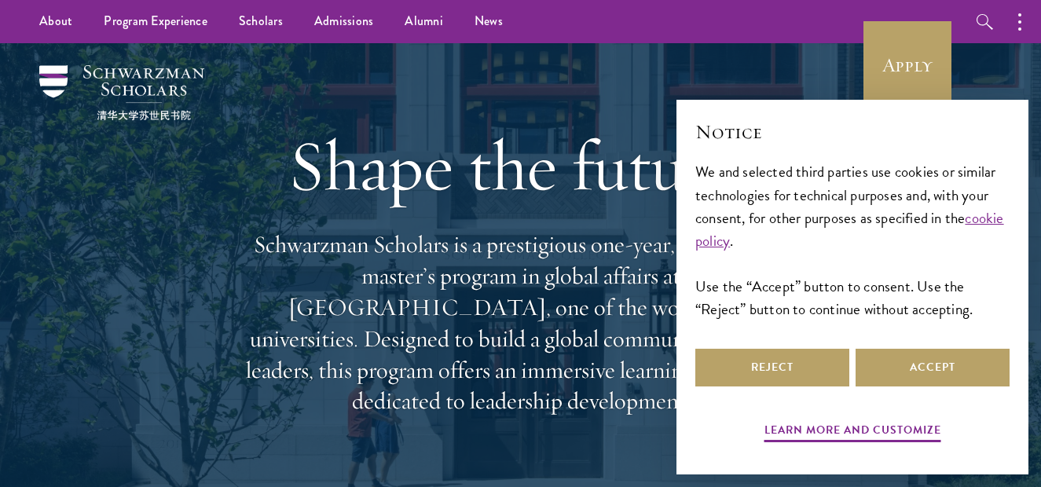 The height and width of the screenshot is (487, 1041). I want to click on img: Schwarzman Scholars, so click(122, 93).